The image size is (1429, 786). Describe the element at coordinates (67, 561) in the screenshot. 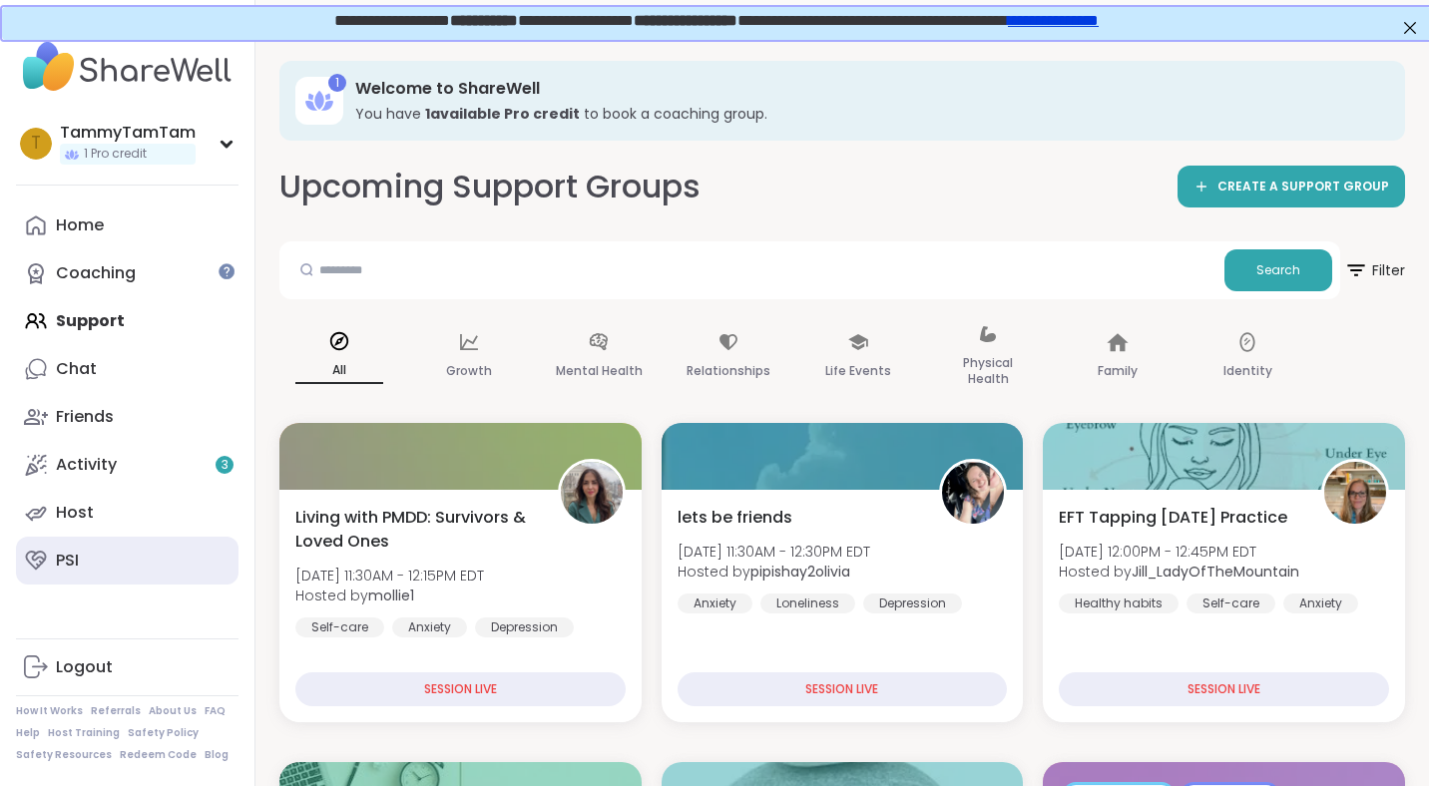

I see `div: PSI` at that location.